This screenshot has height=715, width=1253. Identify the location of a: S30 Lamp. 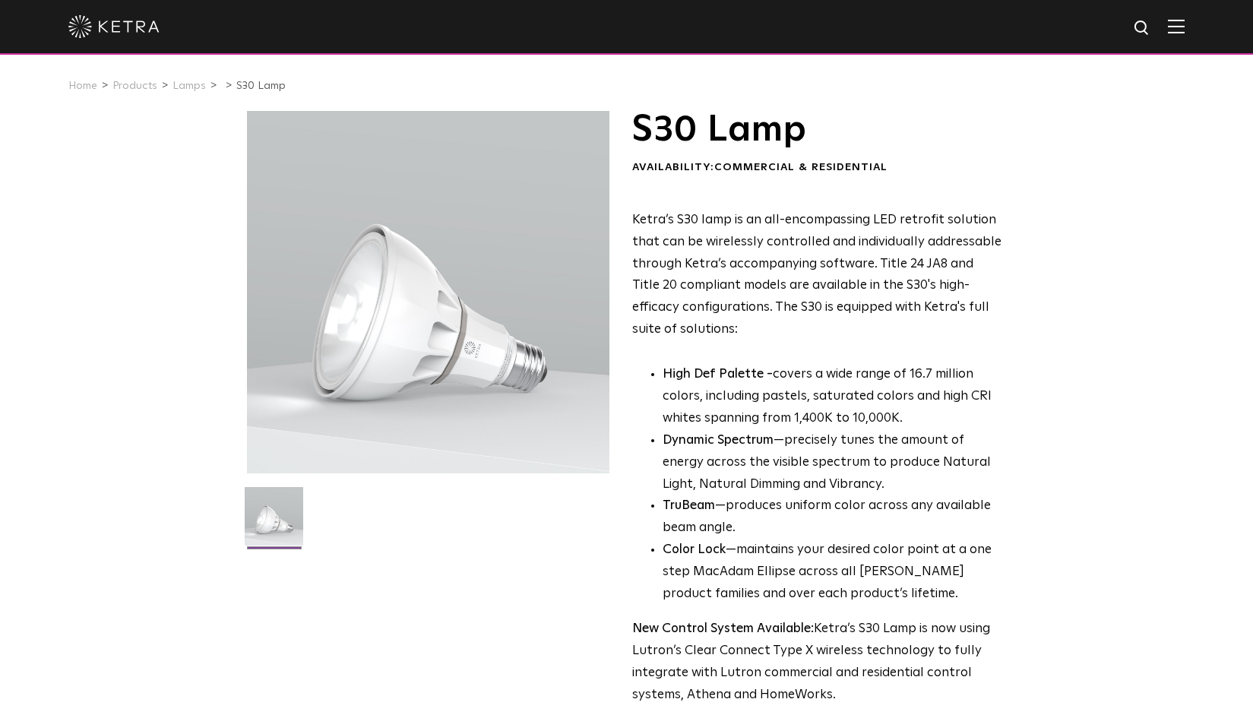
(261, 86).